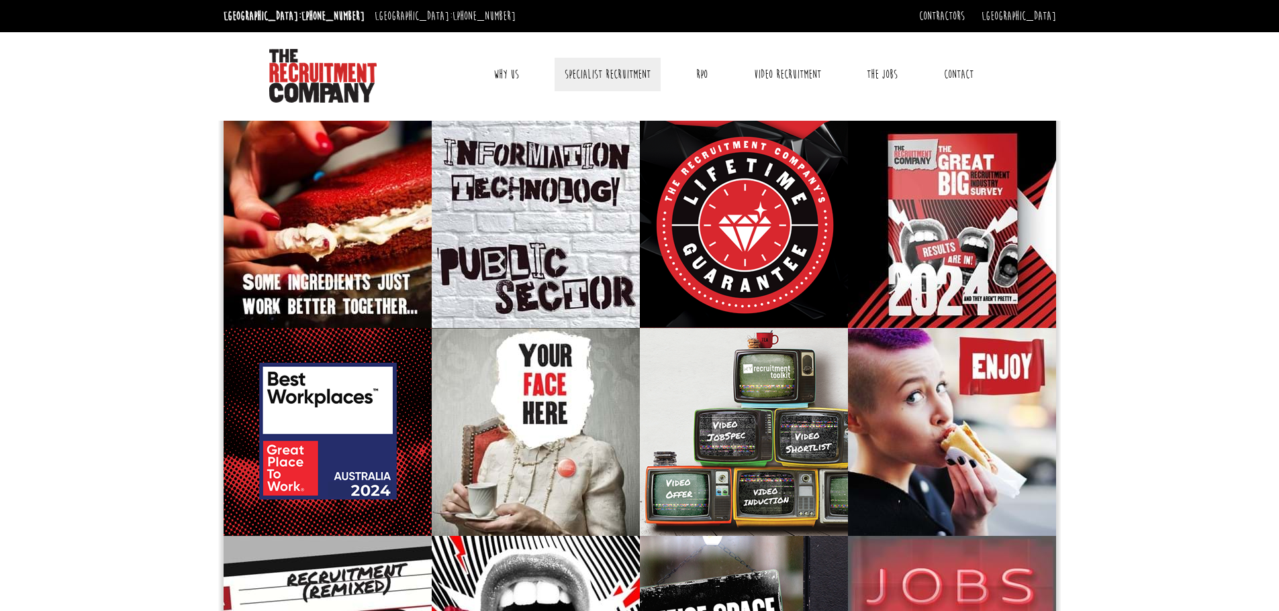  I want to click on p: We want to be the recruitment agency that makes things better. Give us feedback on the recruitmen..., so click(951, 442).